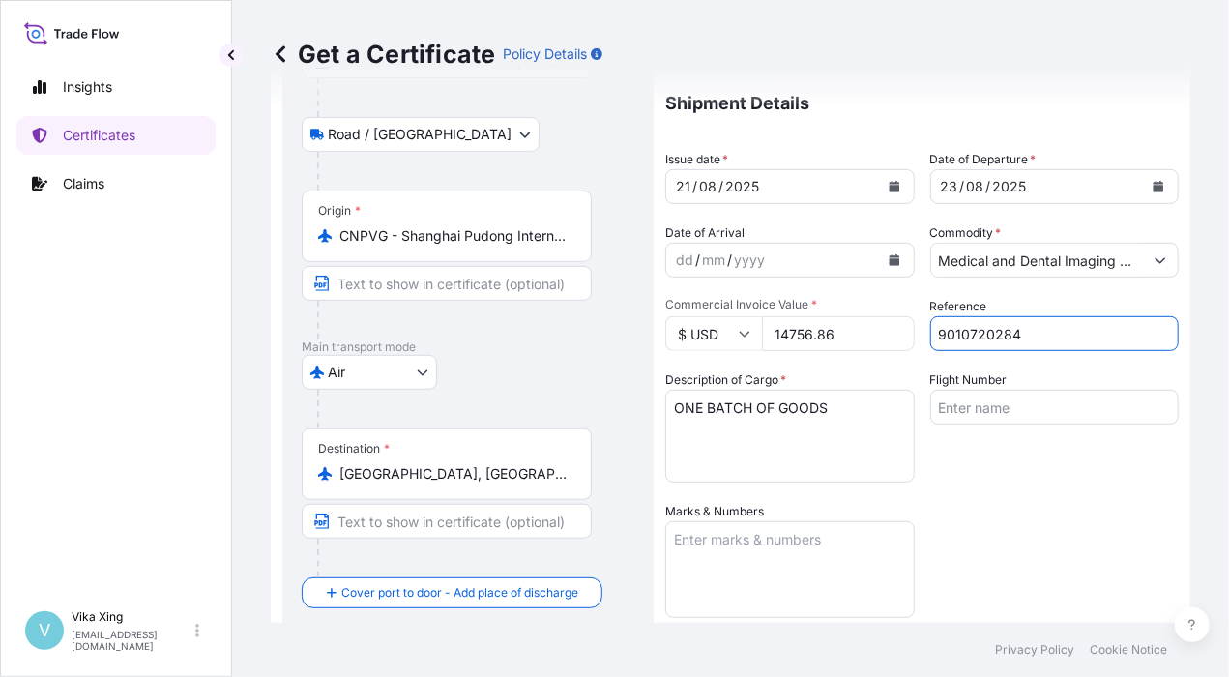 Image resolution: width=1229 pixels, height=677 pixels. I want to click on span: Issue date, so click(696, 160).